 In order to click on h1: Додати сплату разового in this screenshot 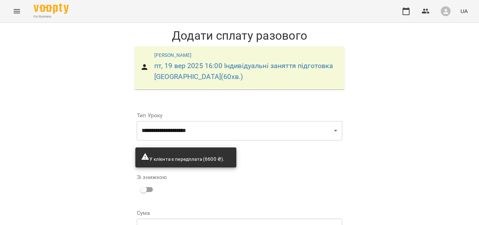, I will do `click(239, 35)`.